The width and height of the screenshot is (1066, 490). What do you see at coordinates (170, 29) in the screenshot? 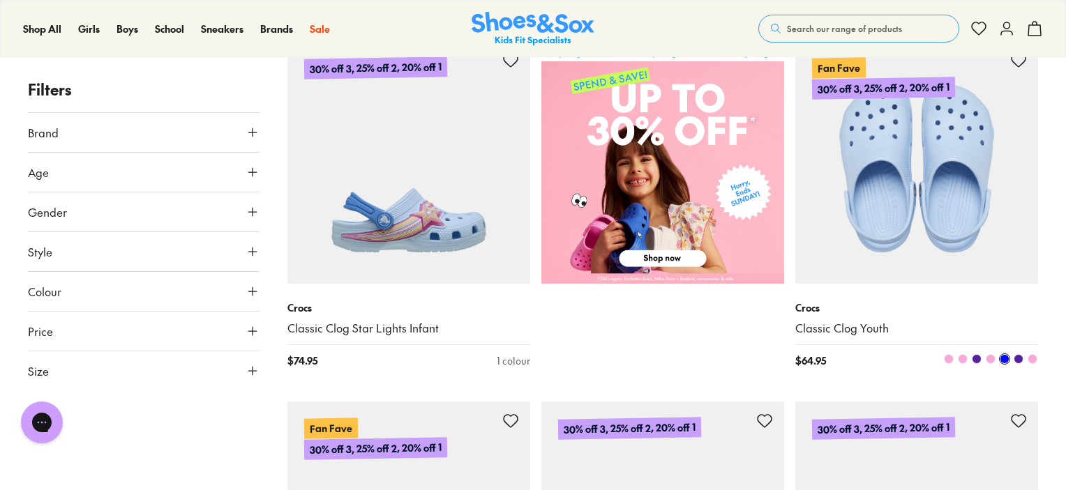
I see `a: School` at bounding box center [170, 29].